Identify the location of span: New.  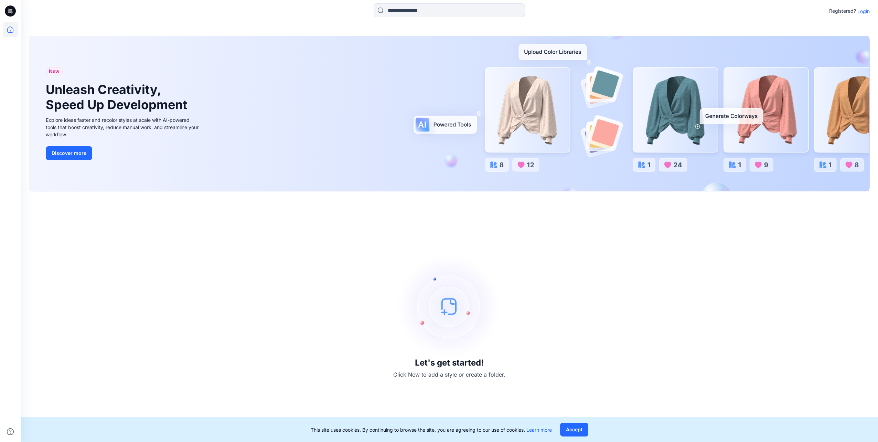
(54, 71).